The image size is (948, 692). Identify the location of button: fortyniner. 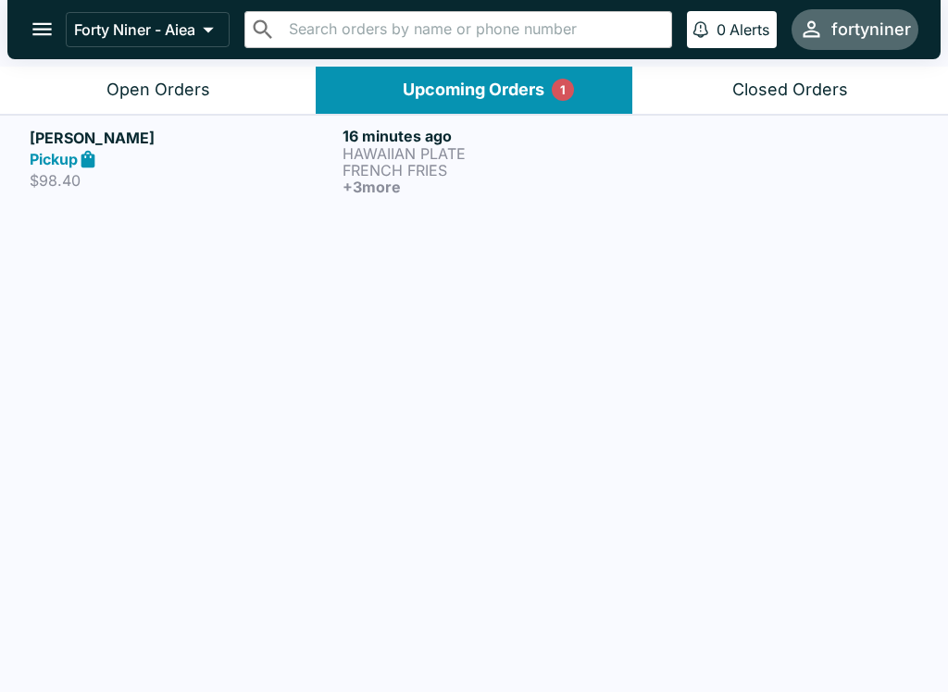
(854, 29).